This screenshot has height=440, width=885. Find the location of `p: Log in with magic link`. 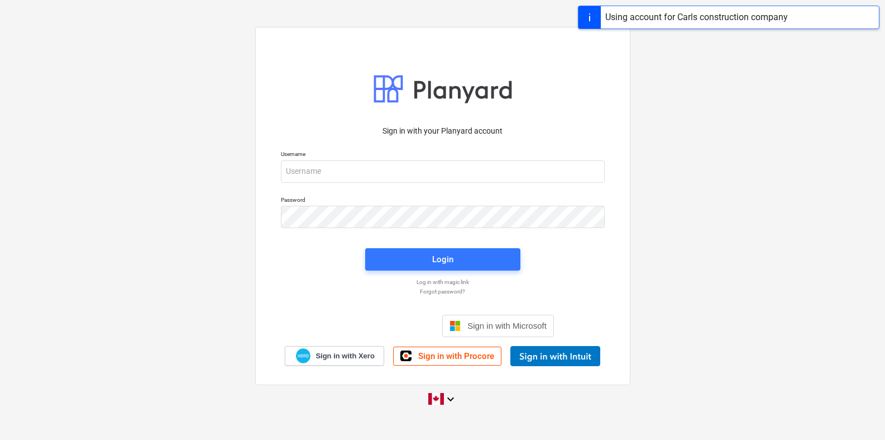

p: Log in with magic link is located at coordinates (443, 282).